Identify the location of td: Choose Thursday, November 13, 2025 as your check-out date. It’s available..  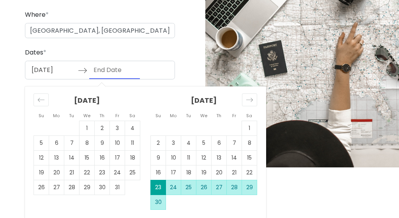
(219, 158).